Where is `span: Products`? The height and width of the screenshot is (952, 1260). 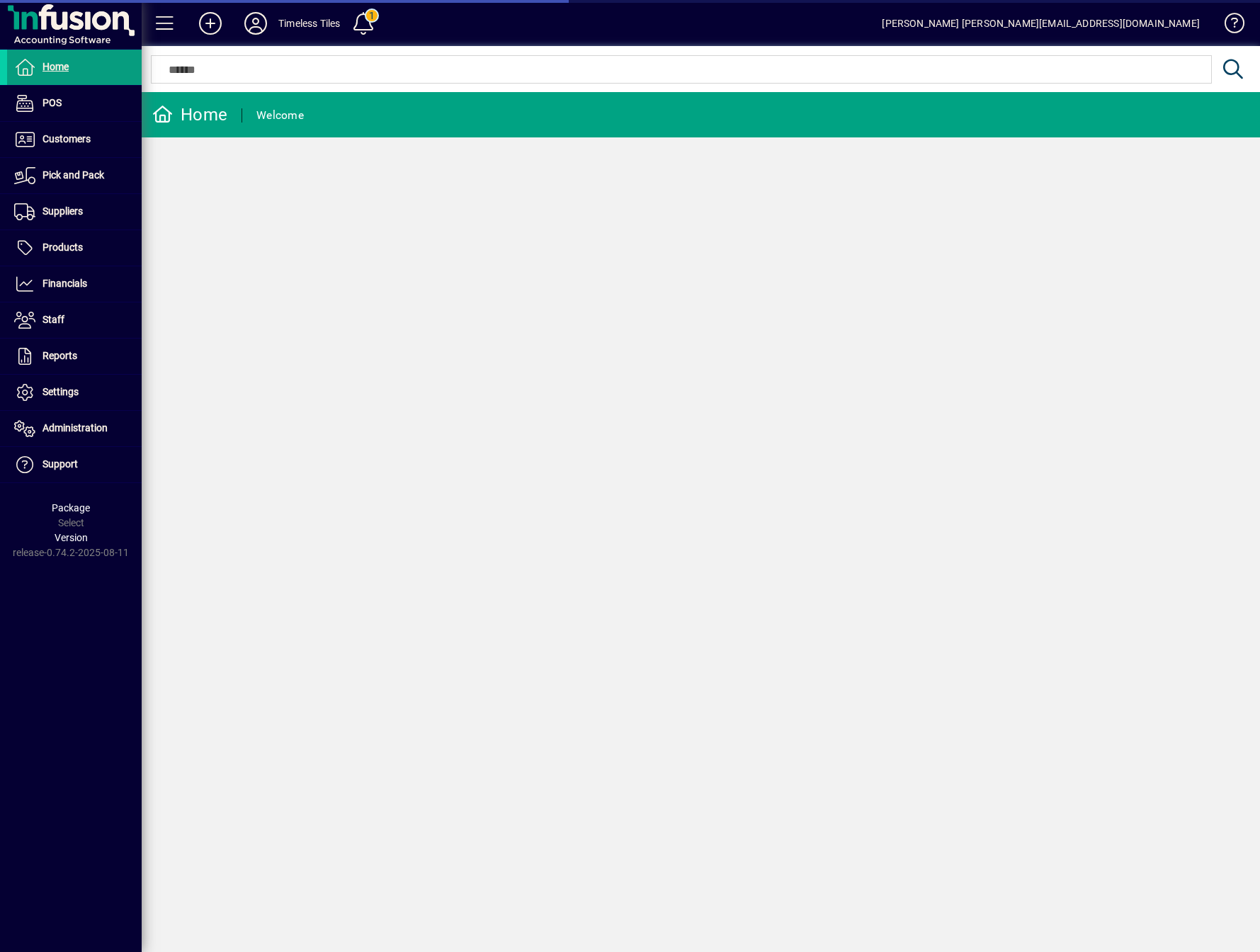 span: Products is located at coordinates (62, 247).